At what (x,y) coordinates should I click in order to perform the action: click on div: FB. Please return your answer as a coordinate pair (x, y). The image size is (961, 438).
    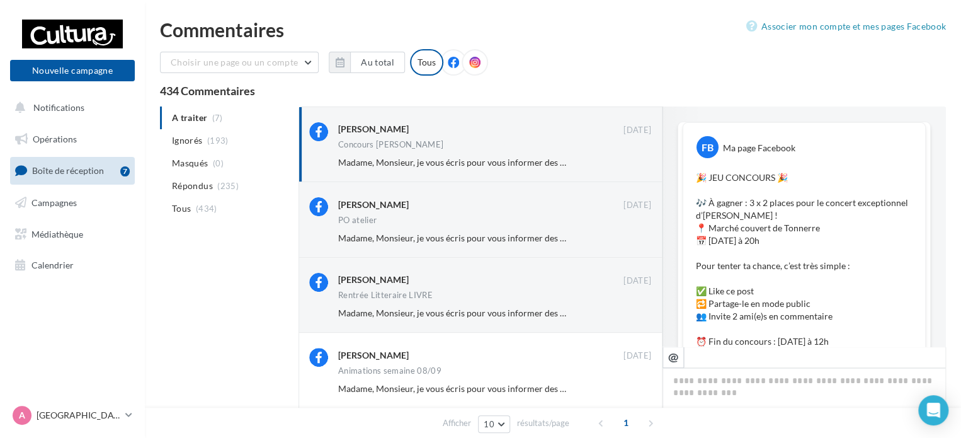
    Looking at the image, I should click on (707, 147).